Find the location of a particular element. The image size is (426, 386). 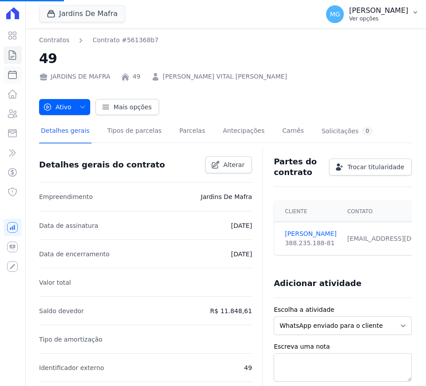

p: 49 is located at coordinates (248, 368).